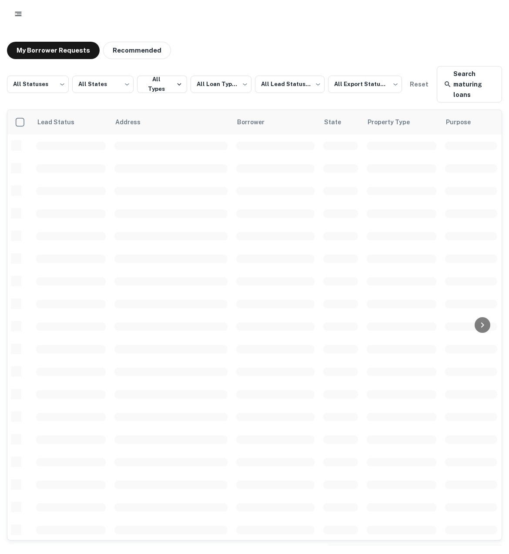  Describe the element at coordinates (419, 84) in the screenshot. I see `button: Reset` at that location.